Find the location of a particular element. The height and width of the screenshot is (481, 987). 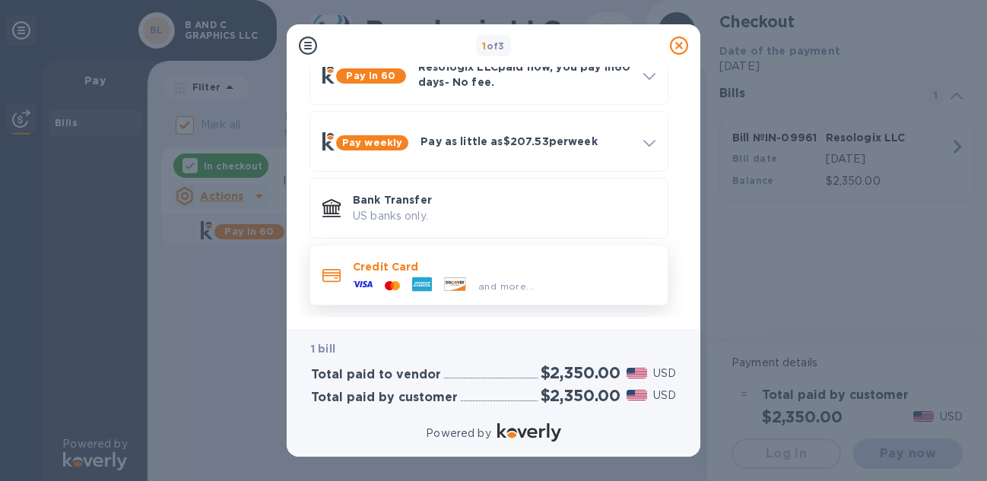

h3: Total paid by customer is located at coordinates (384, 398).